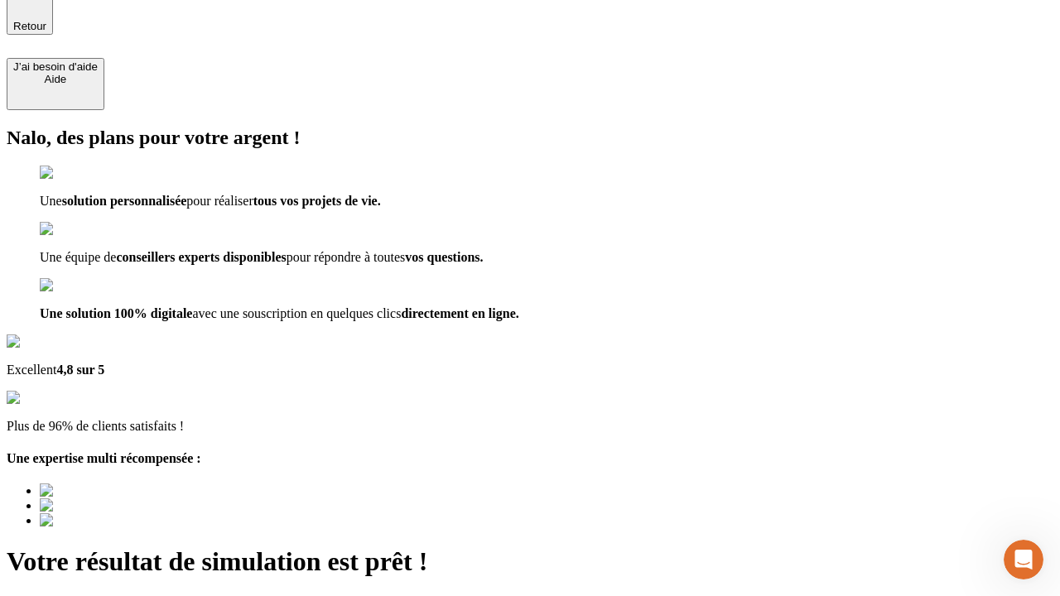 The width and height of the screenshot is (1060, 596). Describe the element at coordinates (31, 369) in the screenshot. I see `span: Excellent` at that location.